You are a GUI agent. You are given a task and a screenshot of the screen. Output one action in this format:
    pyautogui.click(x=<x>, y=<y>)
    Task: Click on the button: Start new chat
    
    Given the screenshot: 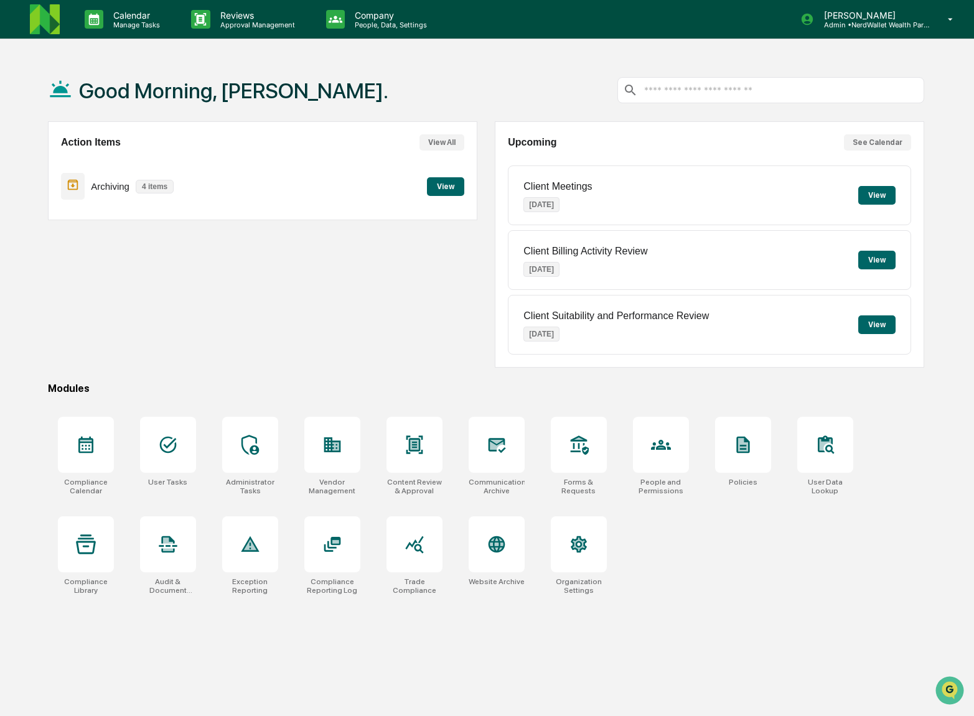 What is the action you would take?
    pyautogui.click(x=219, y=106)
    